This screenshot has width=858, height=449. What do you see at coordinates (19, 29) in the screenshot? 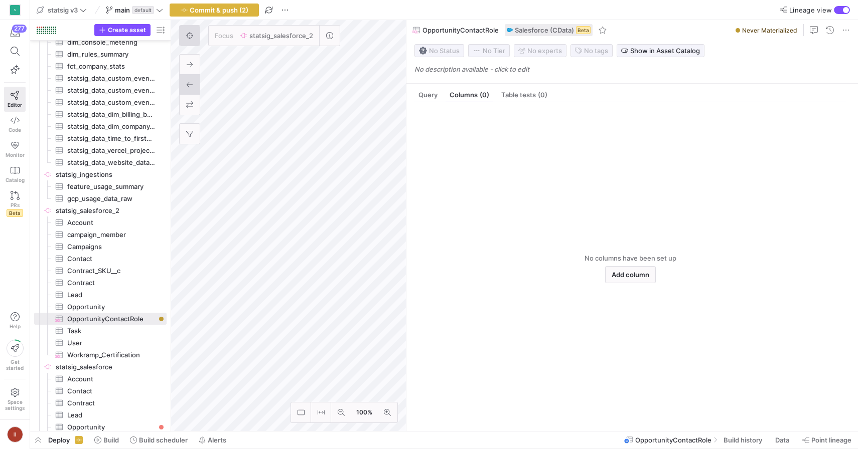
I see `div: 277` at bounding box center [19, 29].